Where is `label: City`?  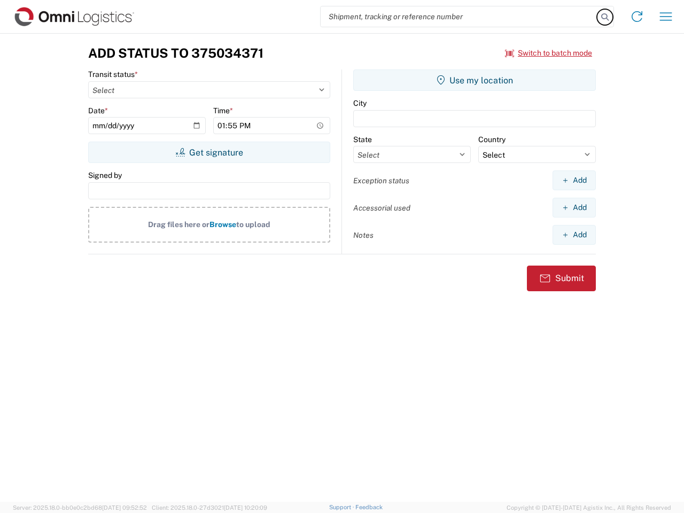 label: City is located at coordinates (360, 103).